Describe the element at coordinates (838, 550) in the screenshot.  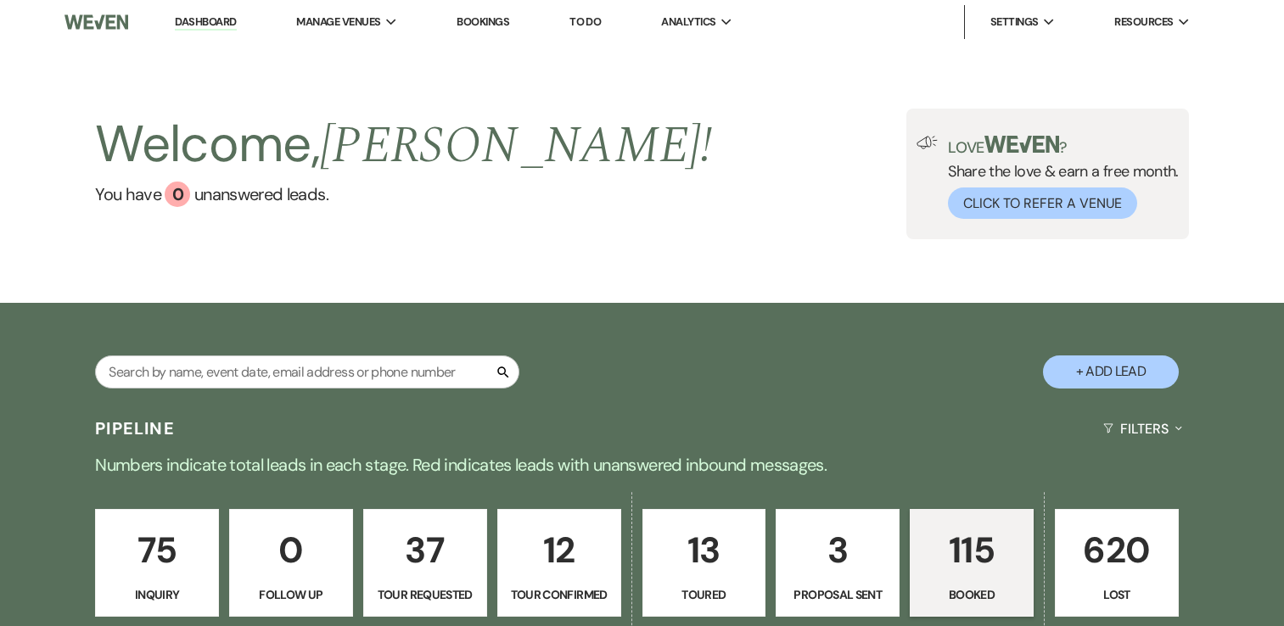
I see `p: 3` at that location.